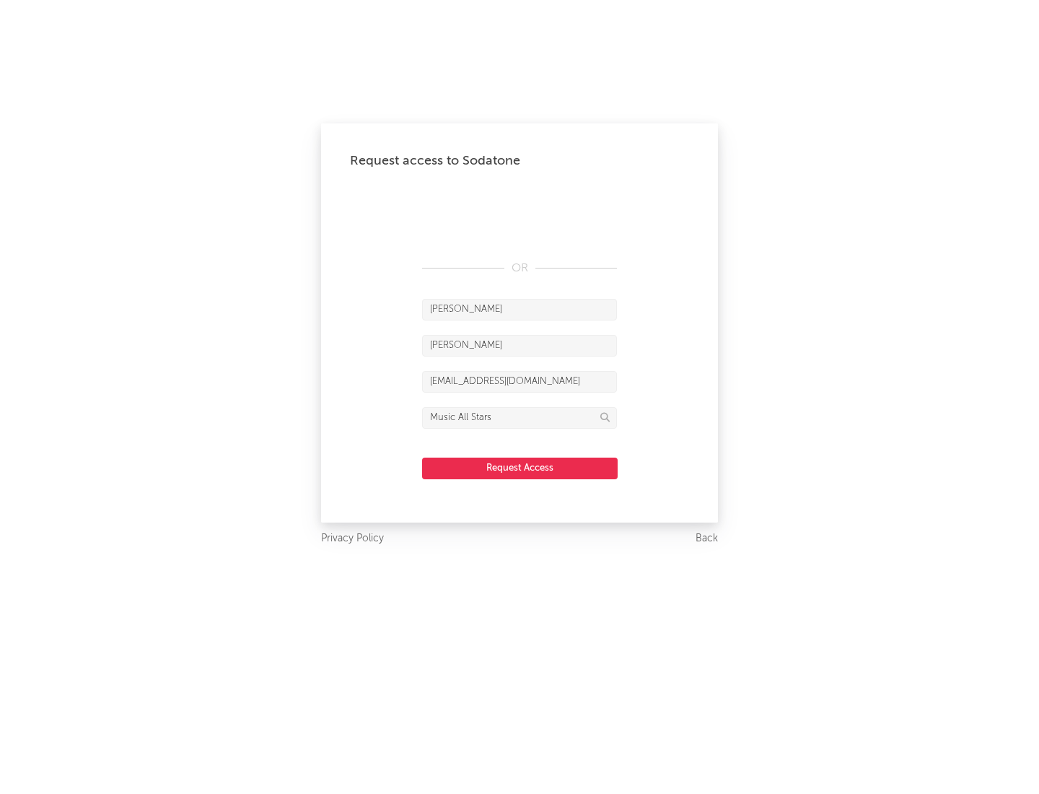 The width and height of the screenshot is (1039, 794). Describe the element at coordinates (520, 468) in the screenshot. I see `button: Request Access` at that location.